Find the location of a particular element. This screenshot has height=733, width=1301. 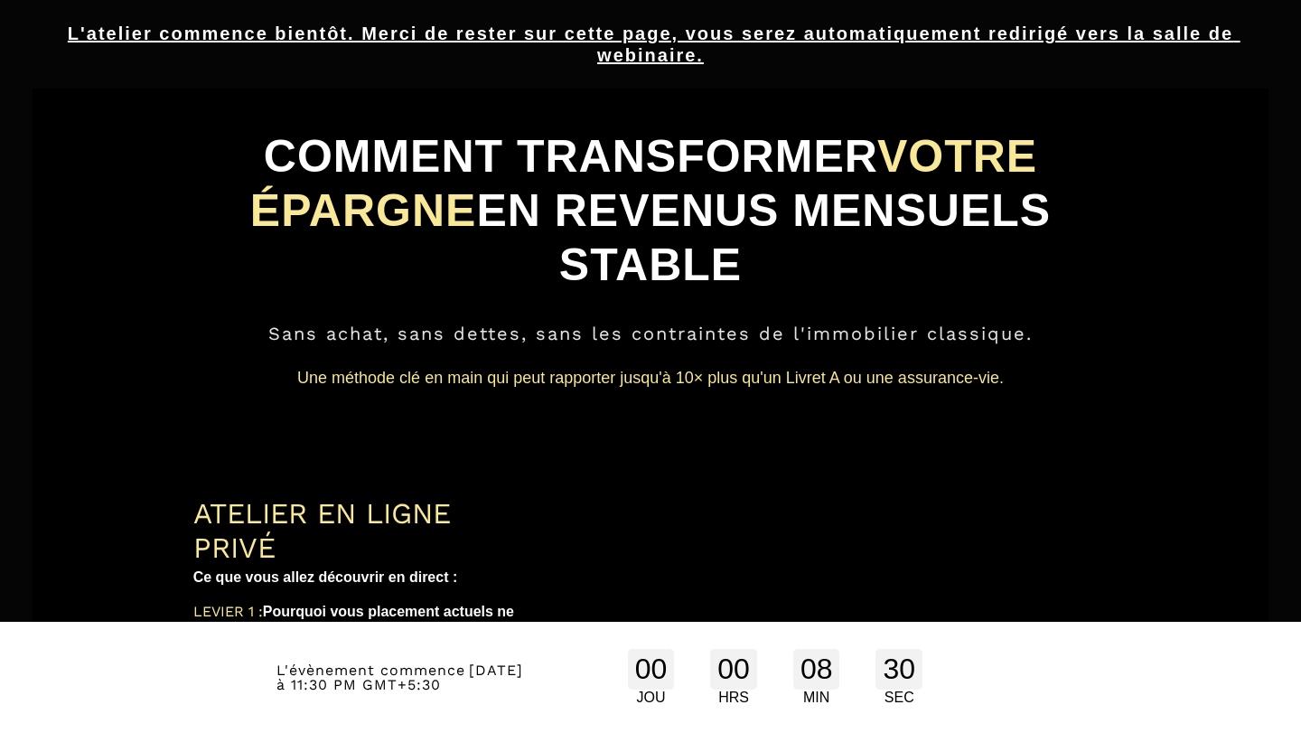

div: 30 is located at coordinates (899, 669).